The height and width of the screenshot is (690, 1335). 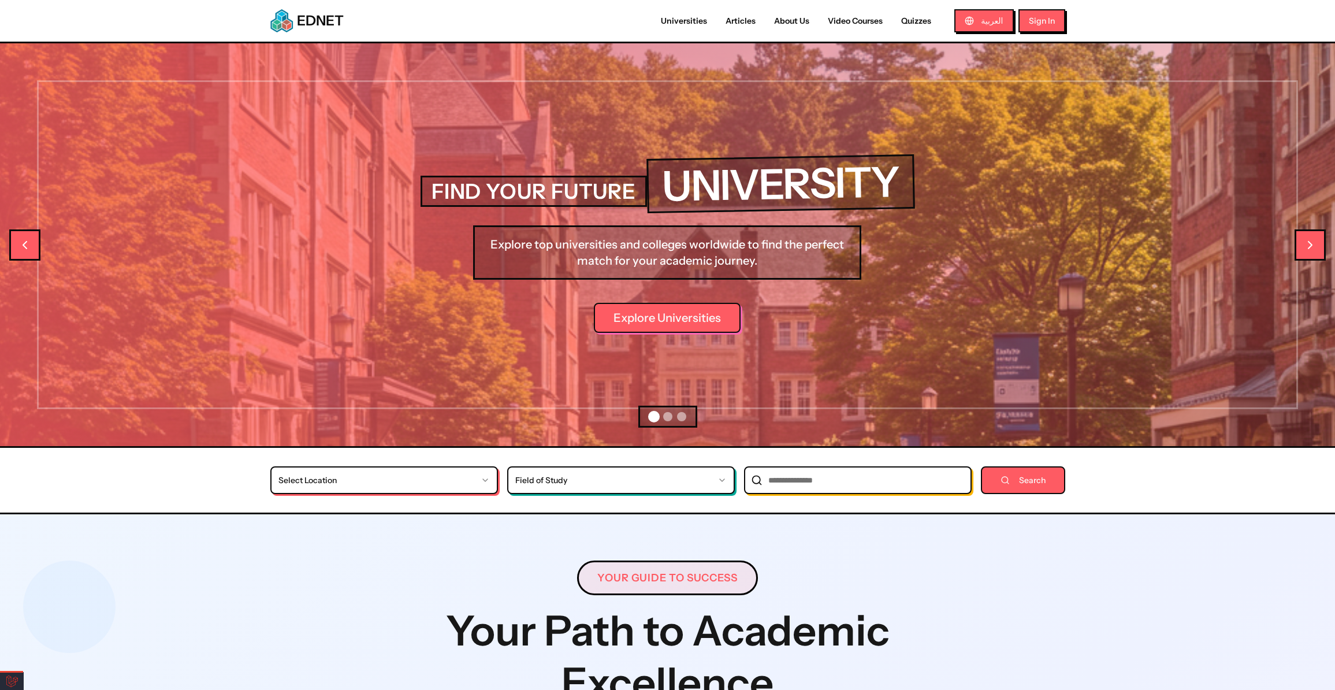 What do you see at coordinates (740, 21) in the screenshot?
I see `a: Articles` at bounding box center [740, 21].